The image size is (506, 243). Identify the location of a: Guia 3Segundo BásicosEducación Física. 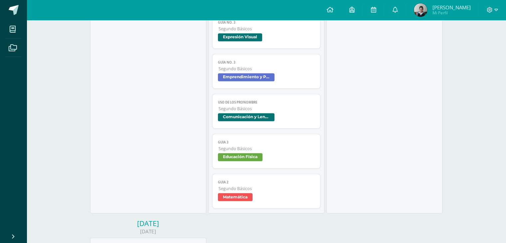
(266, 151).